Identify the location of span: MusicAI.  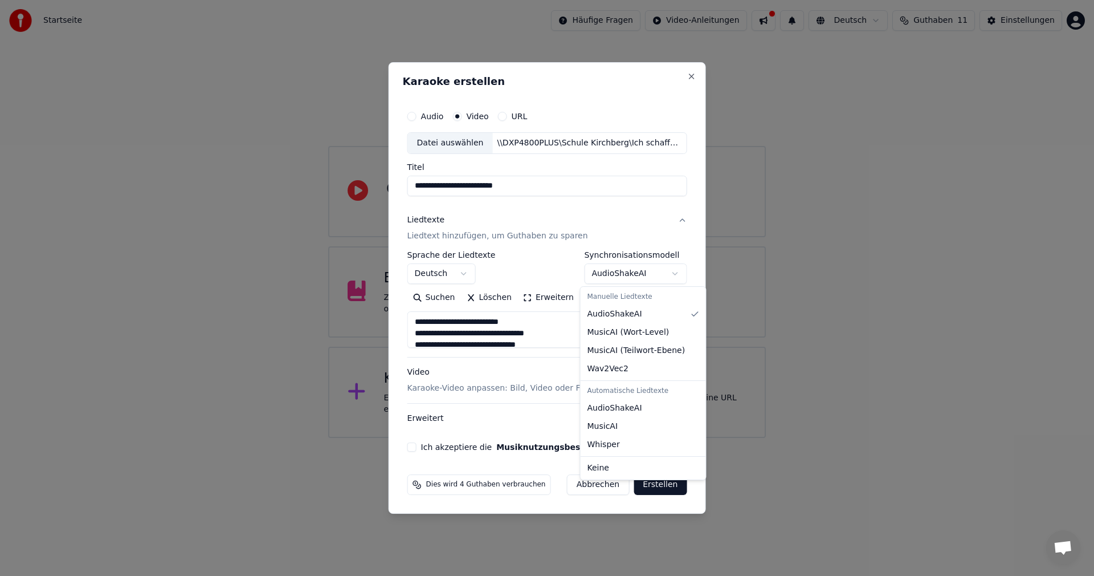
(603, 426).